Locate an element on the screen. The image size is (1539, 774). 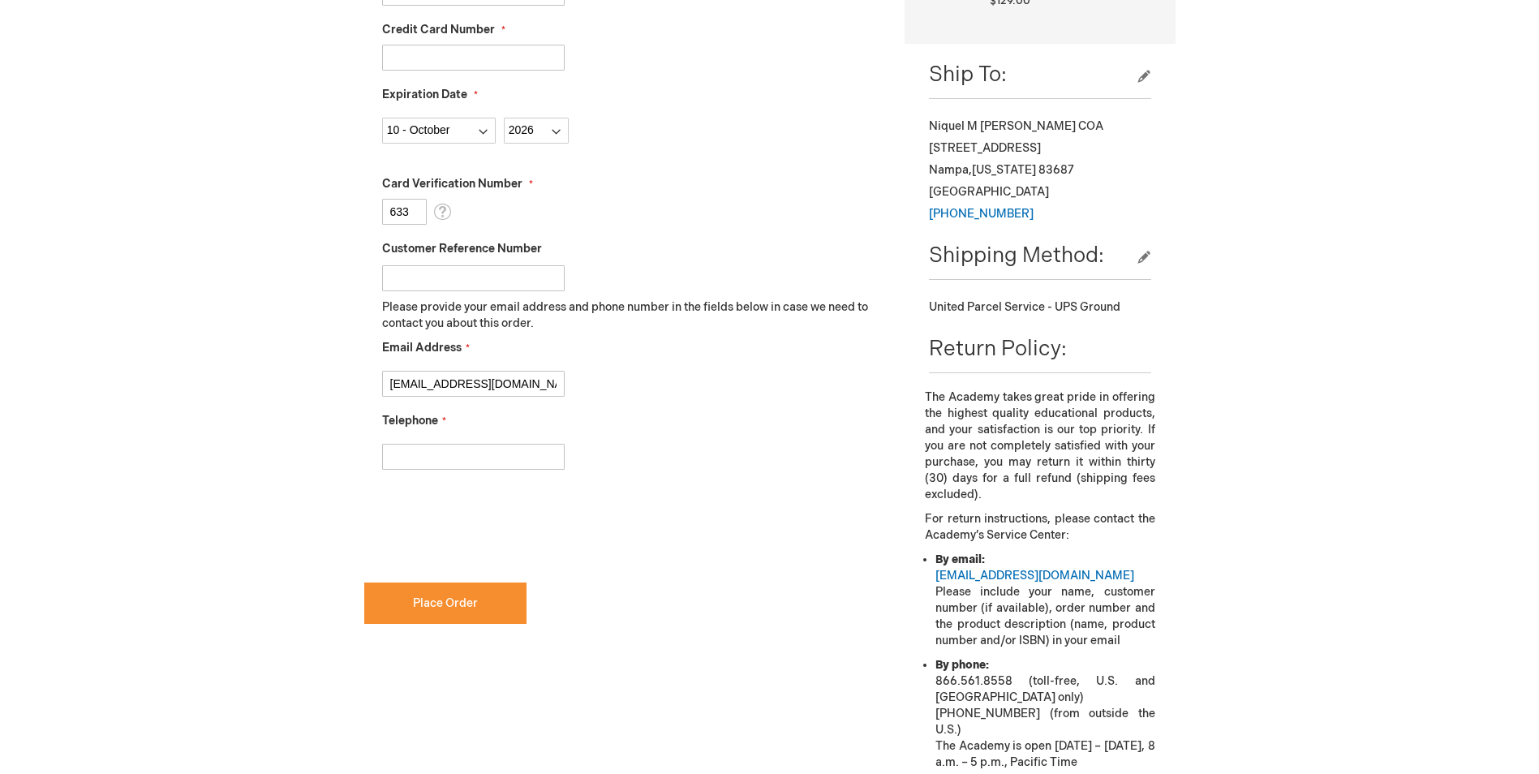
span: Expiration Date is located at coordinates (424, 94).